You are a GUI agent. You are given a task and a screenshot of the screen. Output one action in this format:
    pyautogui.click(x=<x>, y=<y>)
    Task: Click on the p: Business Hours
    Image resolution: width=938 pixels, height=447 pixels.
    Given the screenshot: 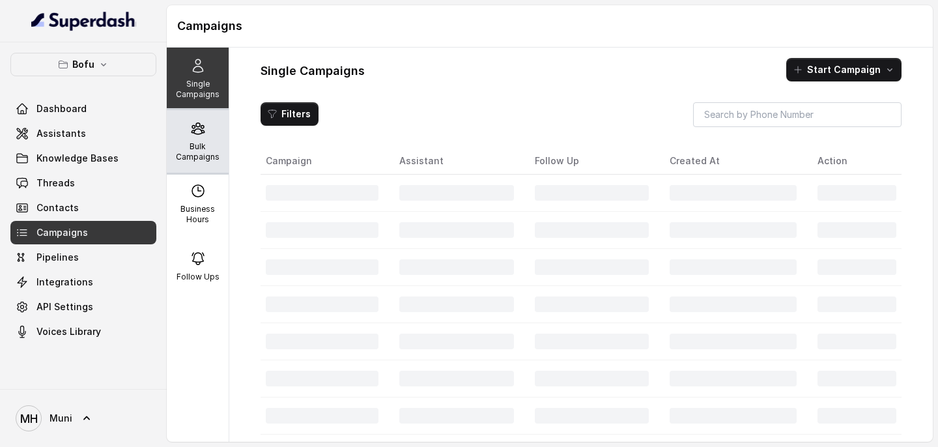 What is the action you would take?
    pyautogui.click(x=197, y=214)
    